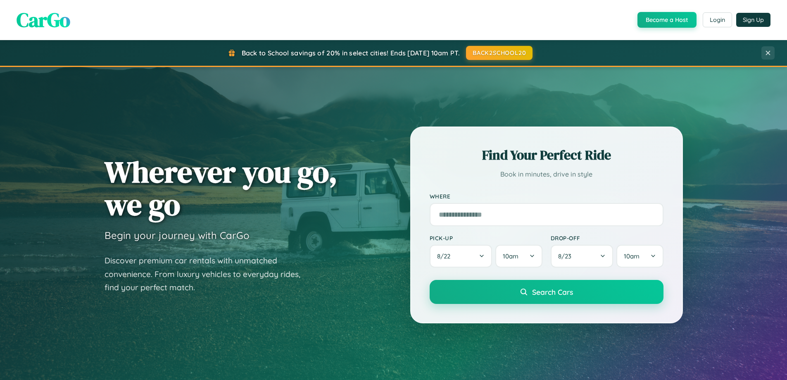 The image size is (787, 380). What do you see at coordinates (446, 256) in the screenshot?
I see `span: 8 / 22` at bounding box center [446, 256].